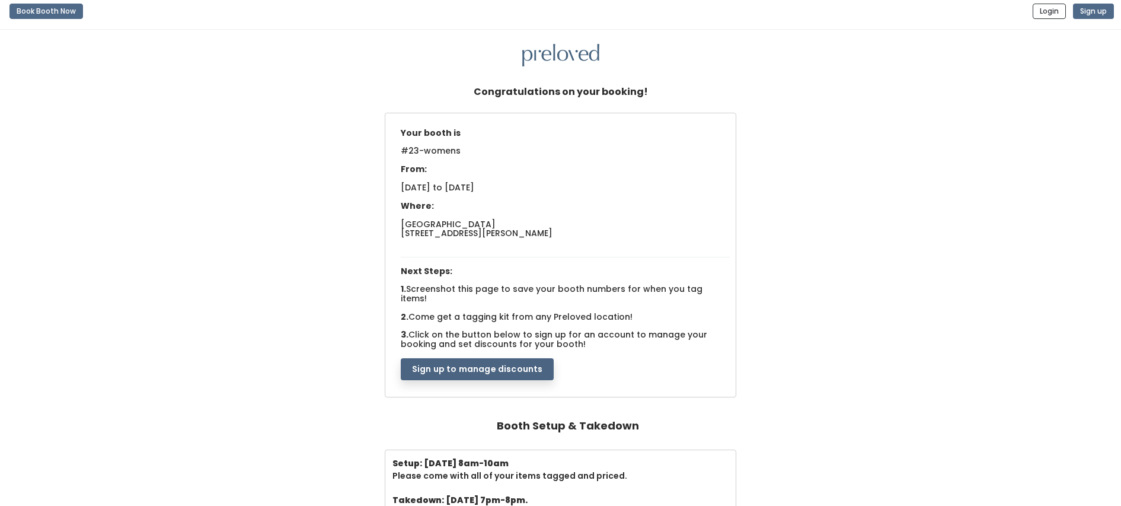 The image size is (1121, 506). I want to click on img: preloved logo, so click(561, 55).